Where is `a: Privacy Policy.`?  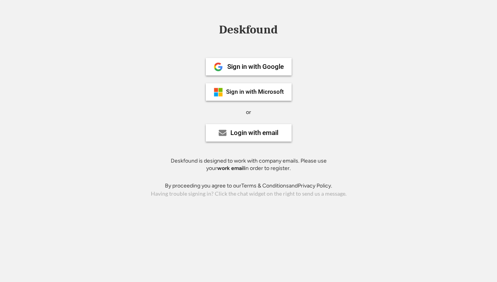 a: Privacy Policy. is located at coordinates (315, 186).